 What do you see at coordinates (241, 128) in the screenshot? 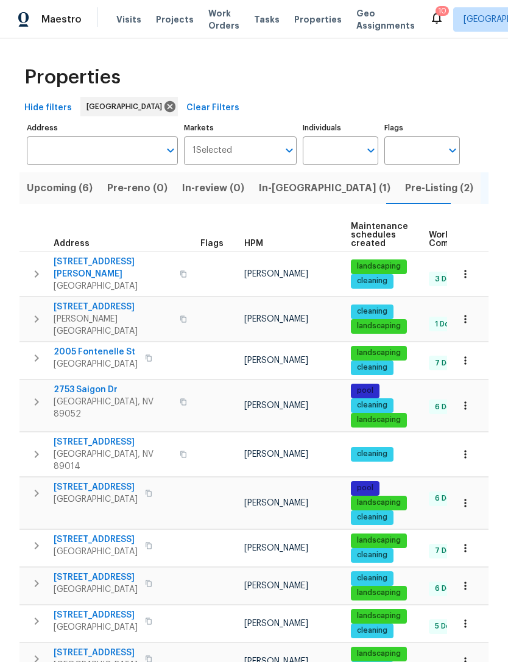
I see `label: Markets` at bounding box center [241, 128].